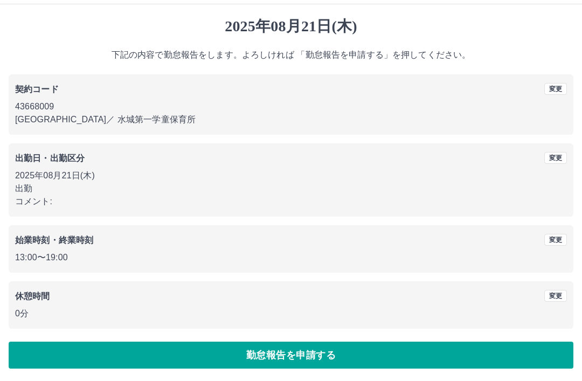  I want to click on b: 契約コード, so click(37, 89).